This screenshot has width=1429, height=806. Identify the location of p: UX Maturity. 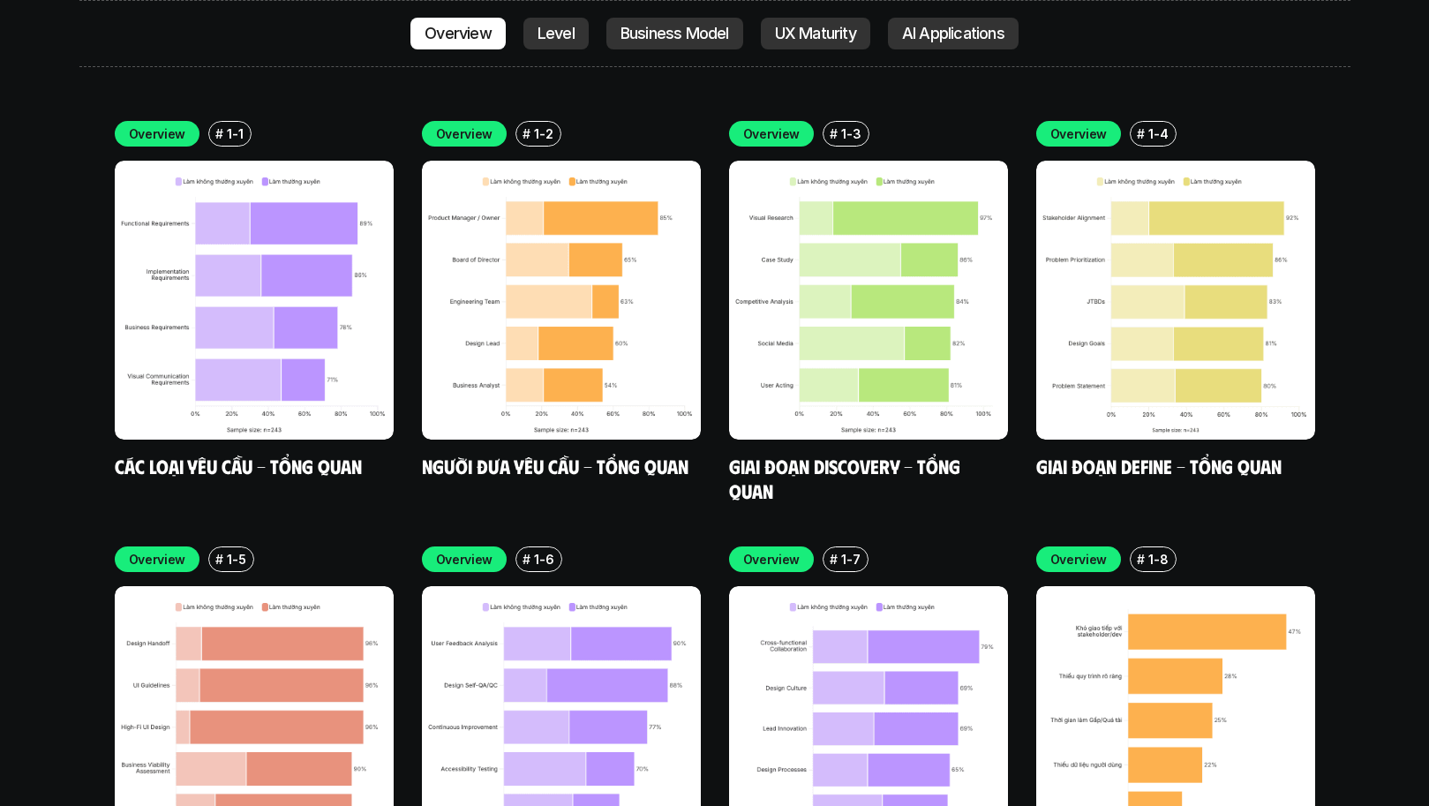
(815, 34).